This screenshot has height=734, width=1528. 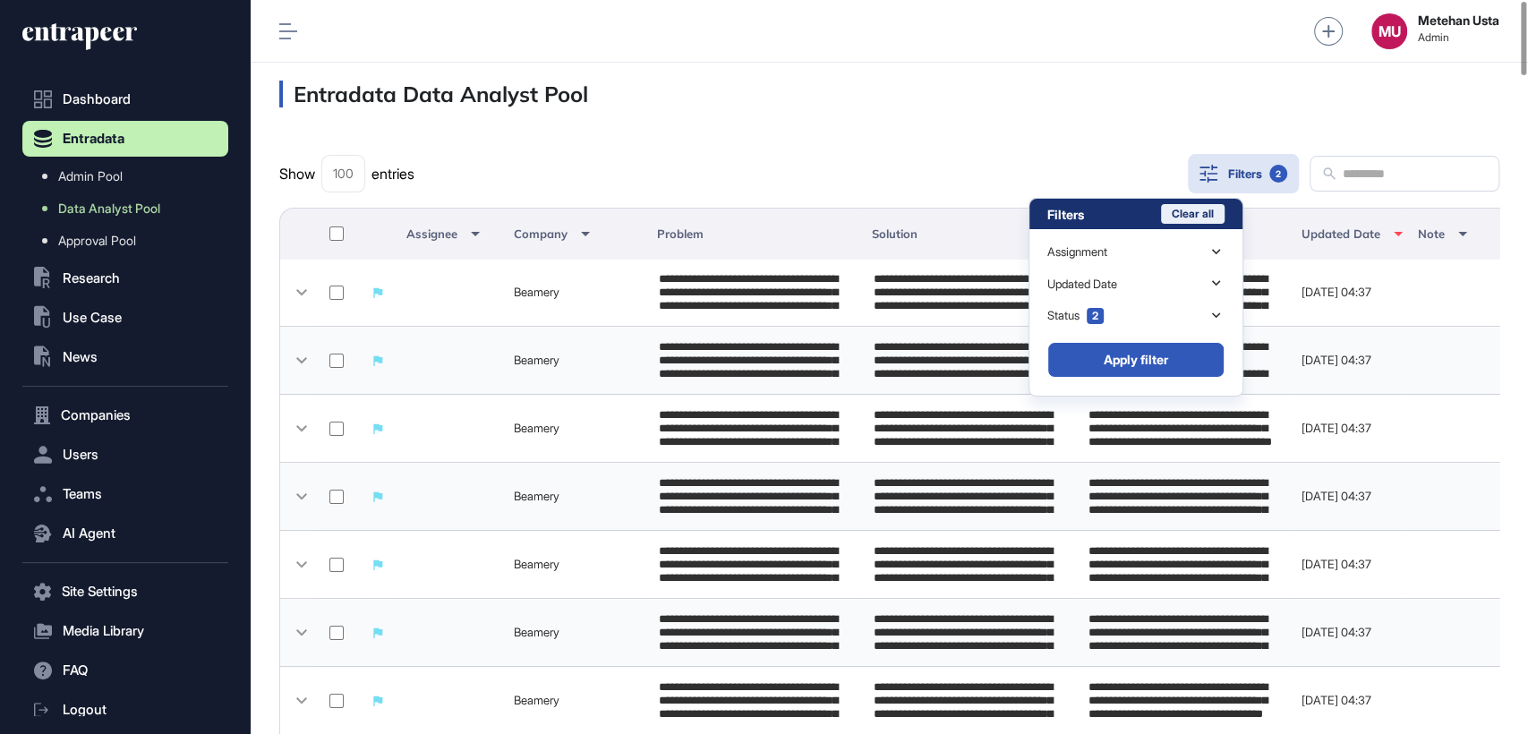 I want to click on a: Admin Pool, so click(x=130, y=176).